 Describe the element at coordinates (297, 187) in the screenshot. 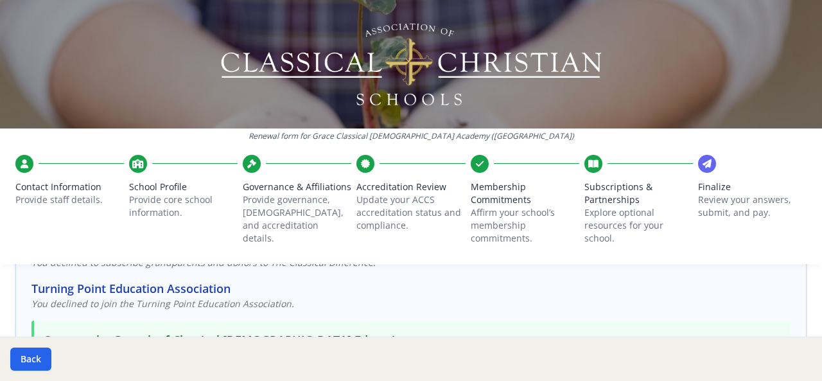

I see `span: Governance & Affiliations` at that location.